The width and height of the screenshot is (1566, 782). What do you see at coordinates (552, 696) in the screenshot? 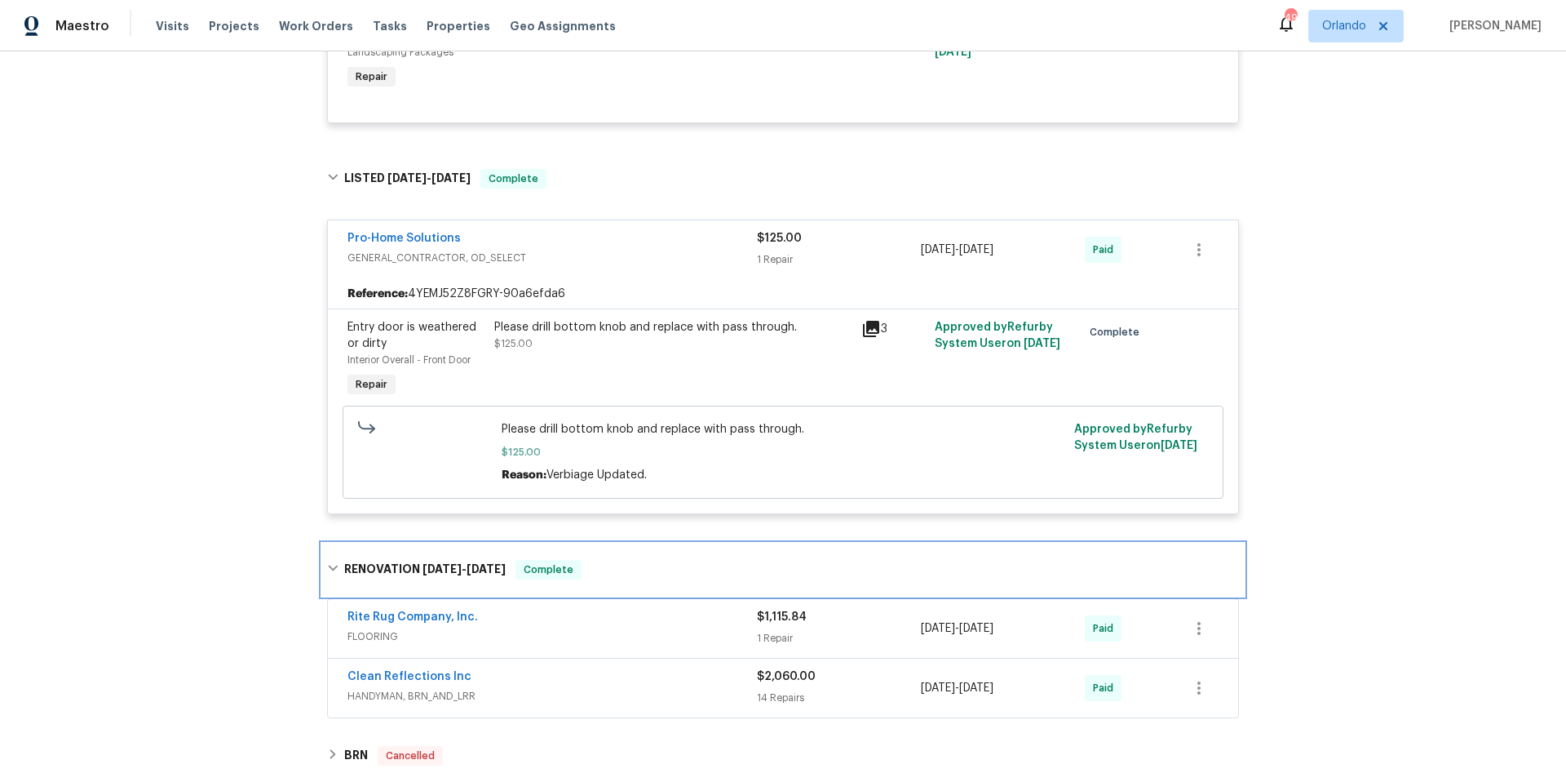
I see `span: HANDYMAN, BRN_AND_LRR` at bounding box center [552, 696].